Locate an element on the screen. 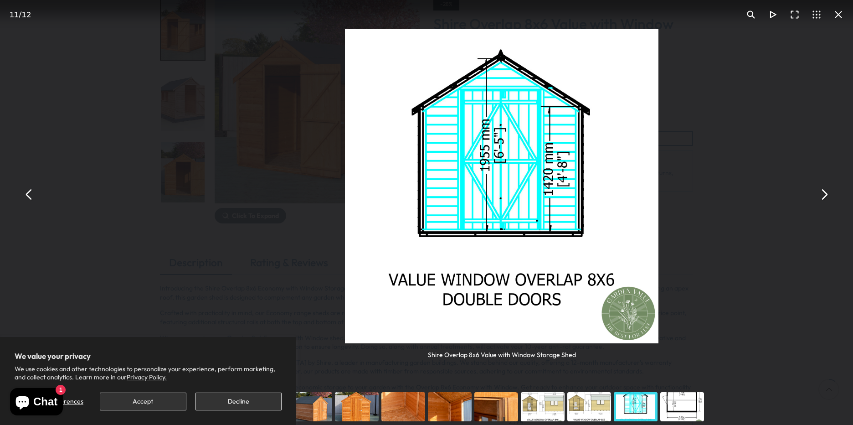 The image size is (853, 425). div: Shire Overlap 8x6 Value with Window Storage Shed is located at coordinates (502, 351).